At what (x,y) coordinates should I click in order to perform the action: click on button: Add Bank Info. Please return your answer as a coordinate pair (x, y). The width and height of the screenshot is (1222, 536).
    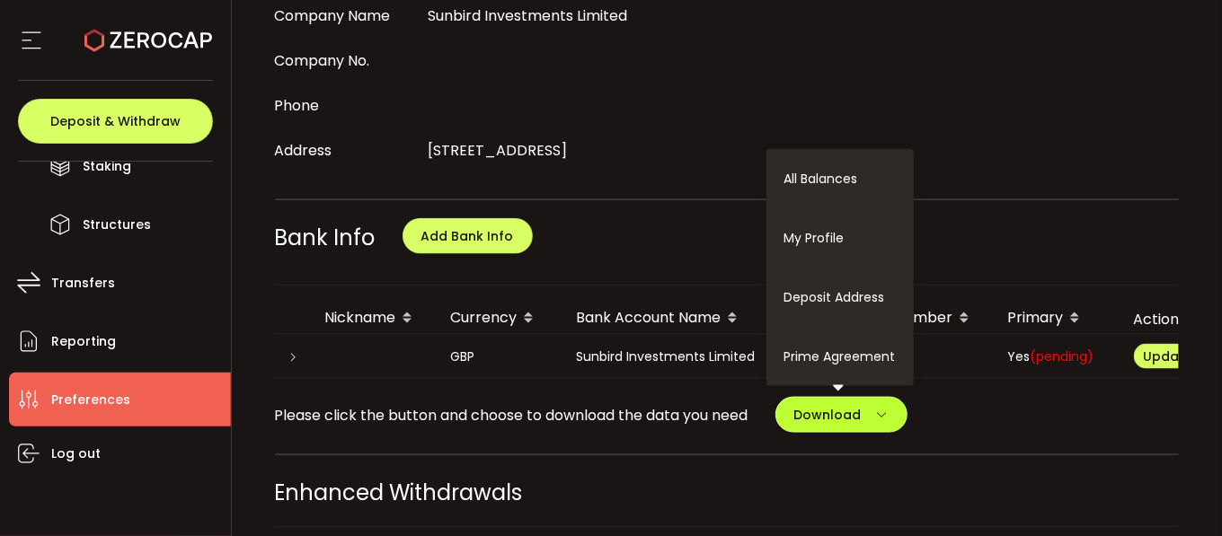
    Looking at the image, I should click on (467, 236).